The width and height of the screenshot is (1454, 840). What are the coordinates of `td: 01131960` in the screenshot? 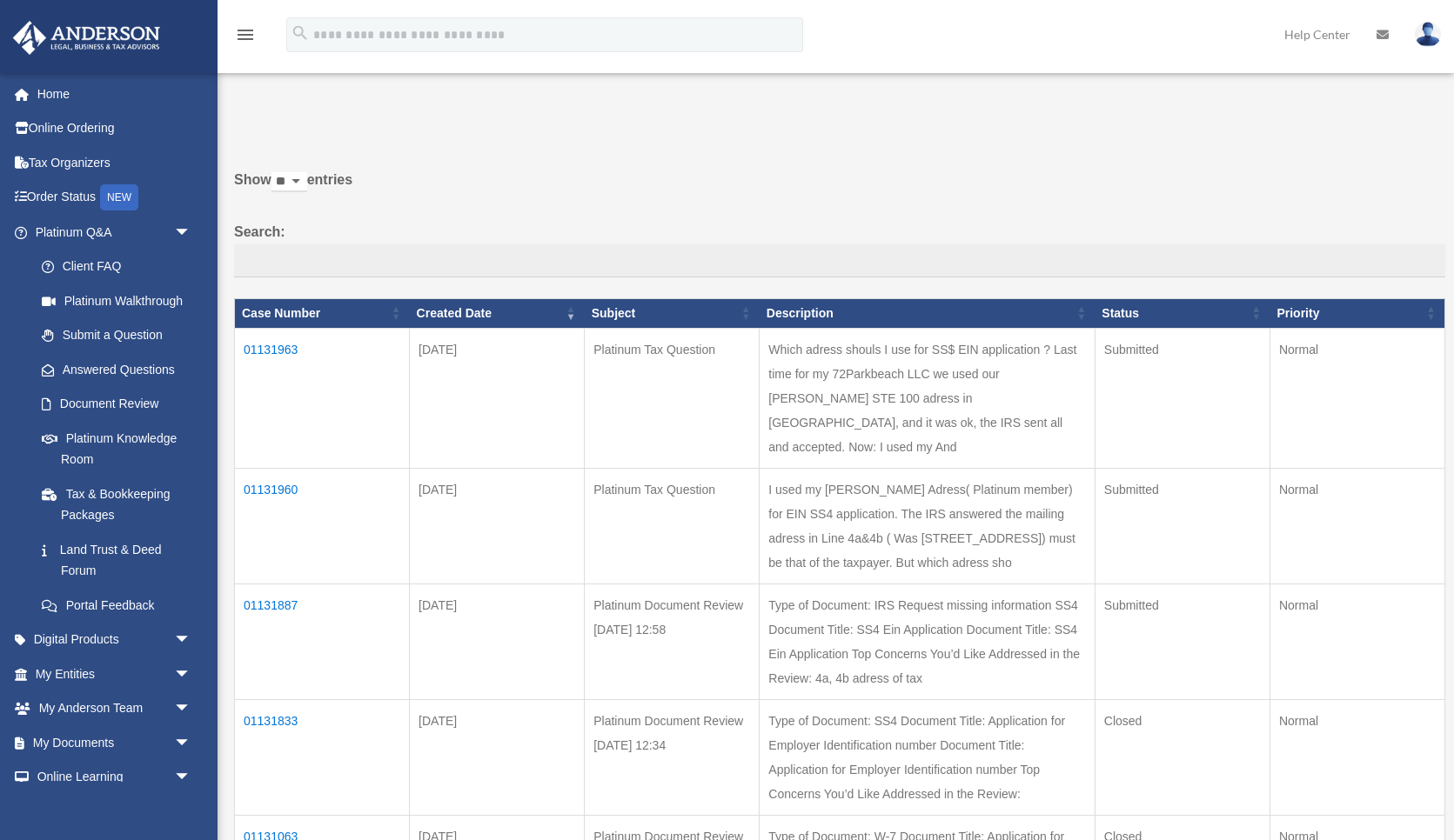 It's located at (322, 525).